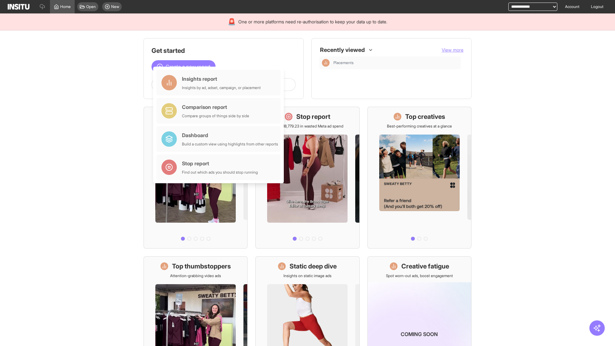 This screenshot has height=346, width=615. I want to click on a: Top creativesBest-performing creatives at a glance, so click(419, 177).